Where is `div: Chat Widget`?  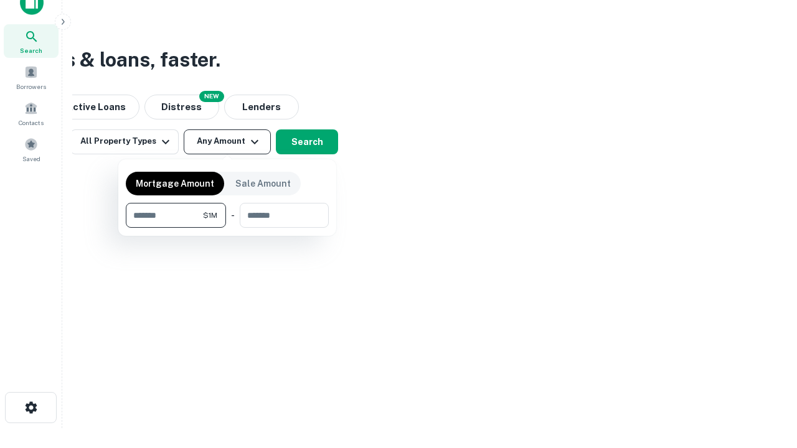 div: Chat Widget is located at coordinates (766, 378).